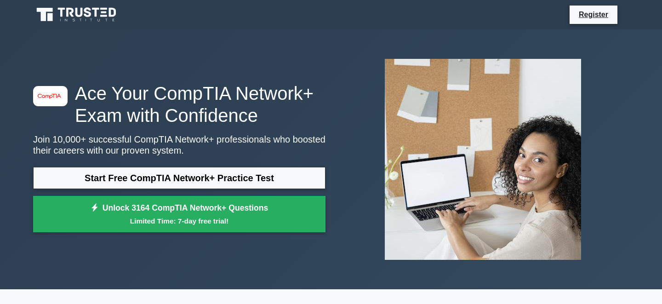  Describe the element at coordinates (179, 145) in the screenshot. I see `p: Join 10,000+ successful CompTIA Network+ professionals who boosted their careers with our proven ...` at that location.